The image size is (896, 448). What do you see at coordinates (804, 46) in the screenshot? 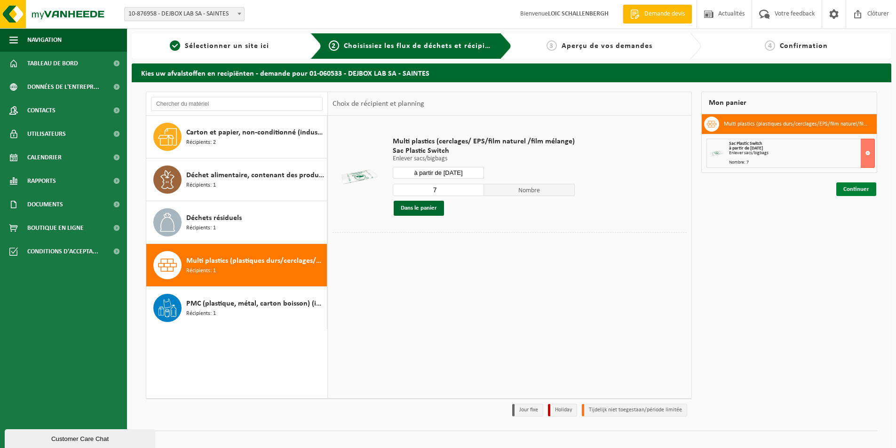
I see `span: Confirmation` at bounding box center [804, 46].